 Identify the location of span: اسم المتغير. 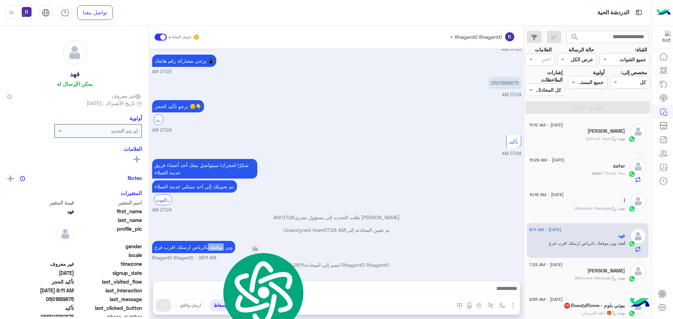
(109, 203).